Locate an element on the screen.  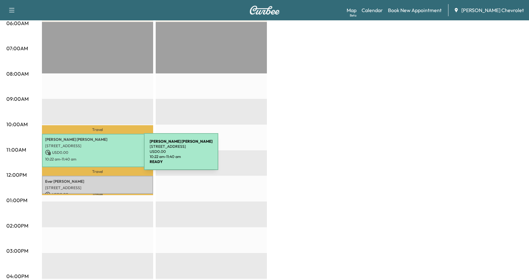
img: Curbee Logo is located at coordinates (265, 10).